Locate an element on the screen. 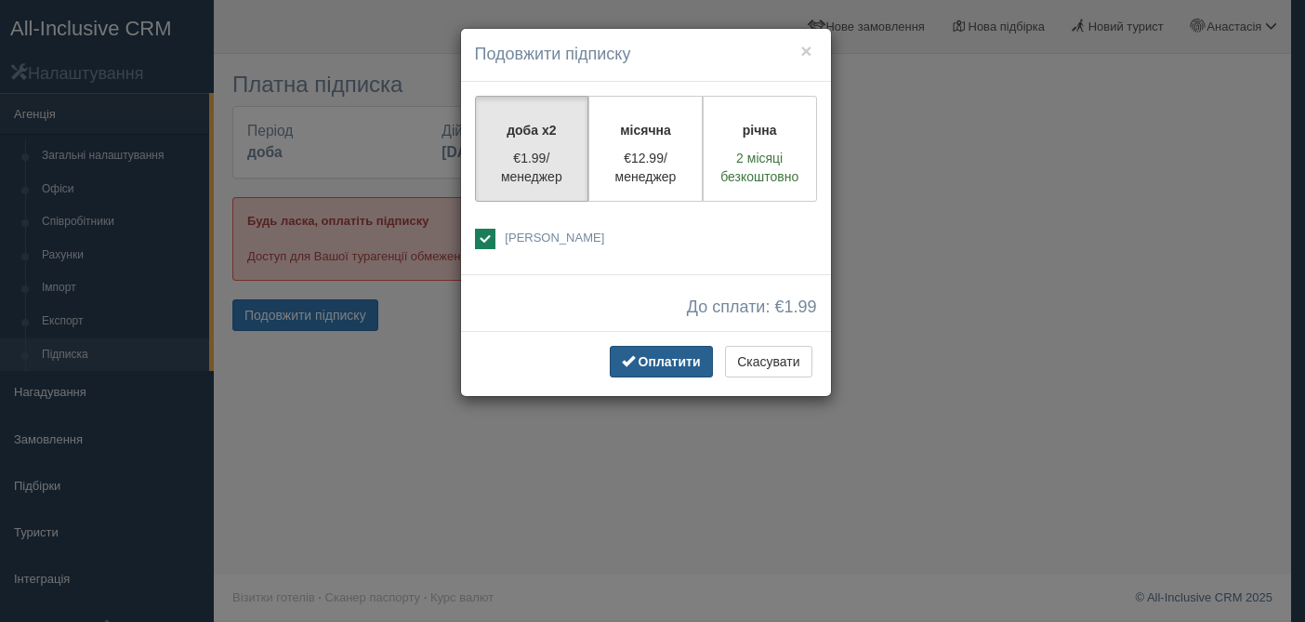  span: Оплатити is located at coordinates (669, 362).